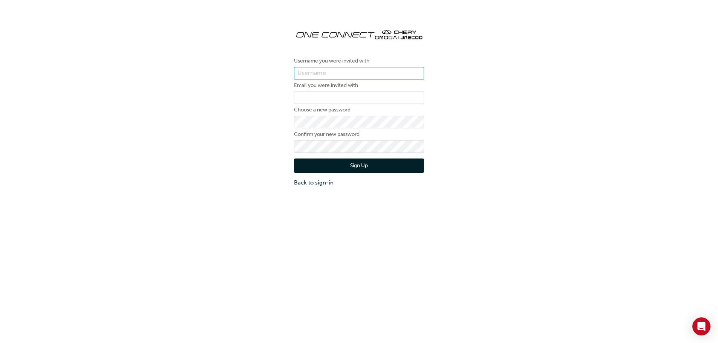  Describe the element at coordinates (701, 327) in the screenshot. I see `div: Open Intercom Messenger` at that location.